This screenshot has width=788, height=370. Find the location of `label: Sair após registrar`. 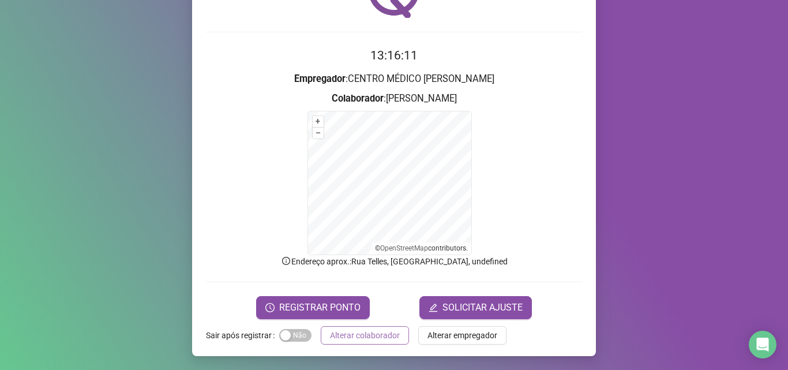

label: Sair após registrar is located at coordinates (242, 335).